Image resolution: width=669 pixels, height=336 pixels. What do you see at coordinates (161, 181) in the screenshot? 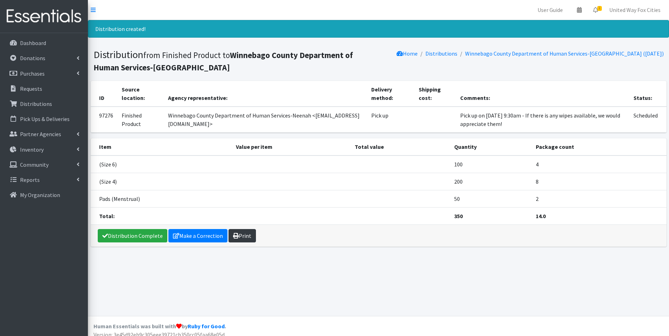
I see `td: (Size 4)` at bounding box center [161, 181].